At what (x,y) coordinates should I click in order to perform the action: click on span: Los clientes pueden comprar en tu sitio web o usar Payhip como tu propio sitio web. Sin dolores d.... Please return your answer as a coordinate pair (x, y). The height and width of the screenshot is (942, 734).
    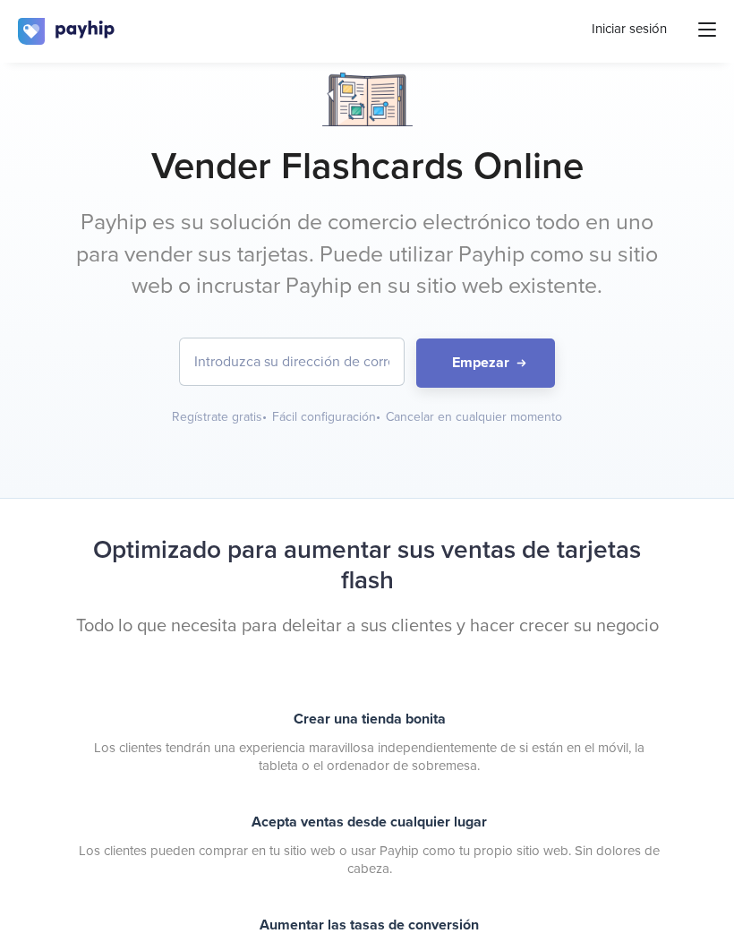
    Looking at the image, I should click on (369, 860).